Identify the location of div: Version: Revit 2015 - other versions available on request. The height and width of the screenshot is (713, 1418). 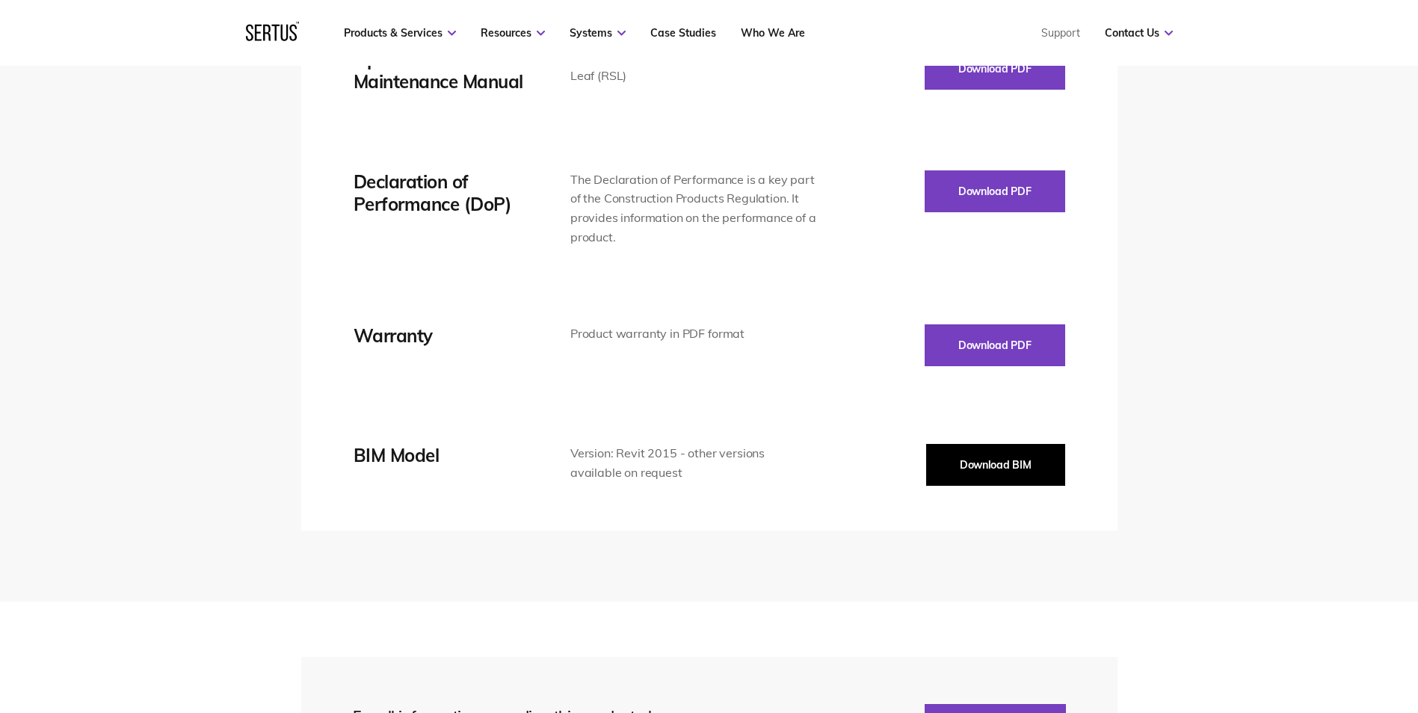
(694, 463).